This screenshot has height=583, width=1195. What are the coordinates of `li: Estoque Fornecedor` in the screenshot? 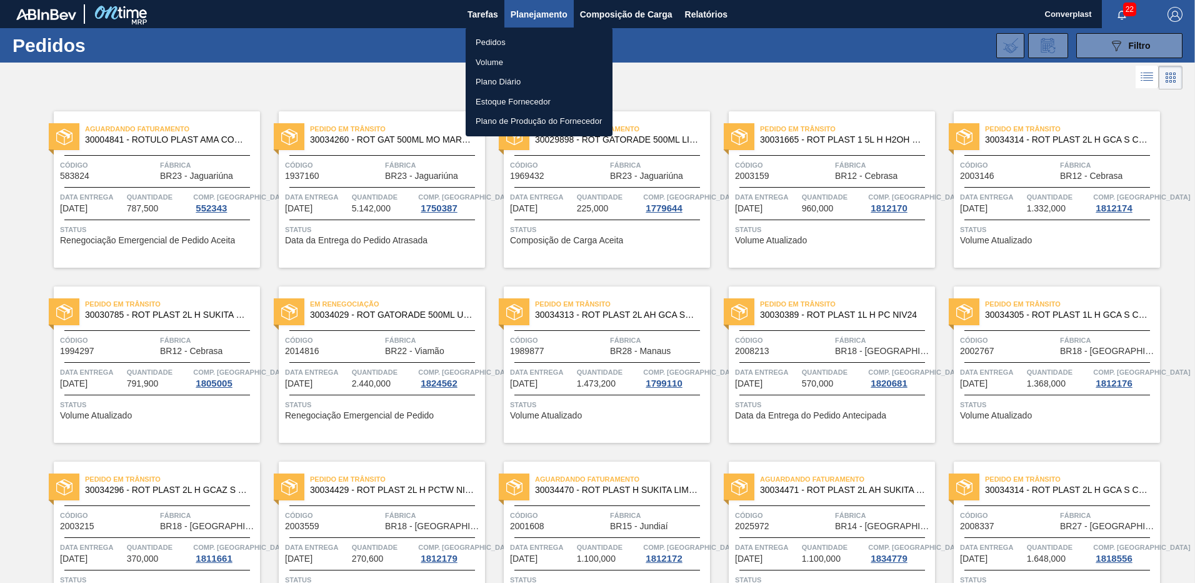 It's located at (539, 102).